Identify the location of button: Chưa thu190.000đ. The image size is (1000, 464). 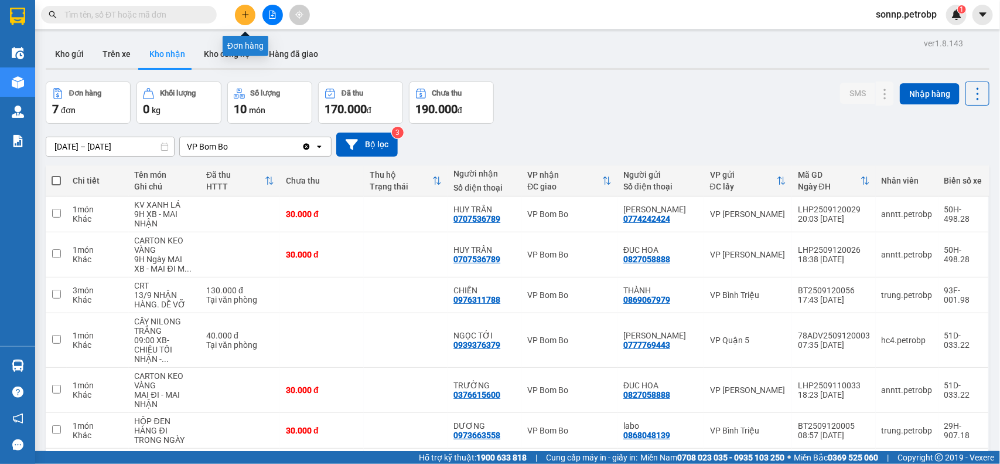
(451, 103).